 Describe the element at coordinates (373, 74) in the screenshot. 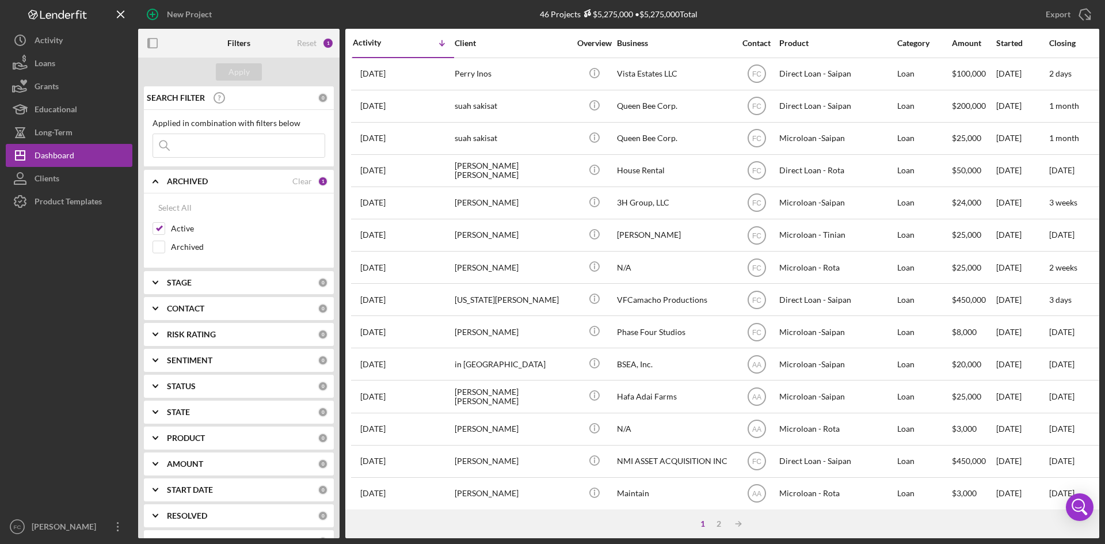

I see `time: 2025-09-28 23:34` at that location.